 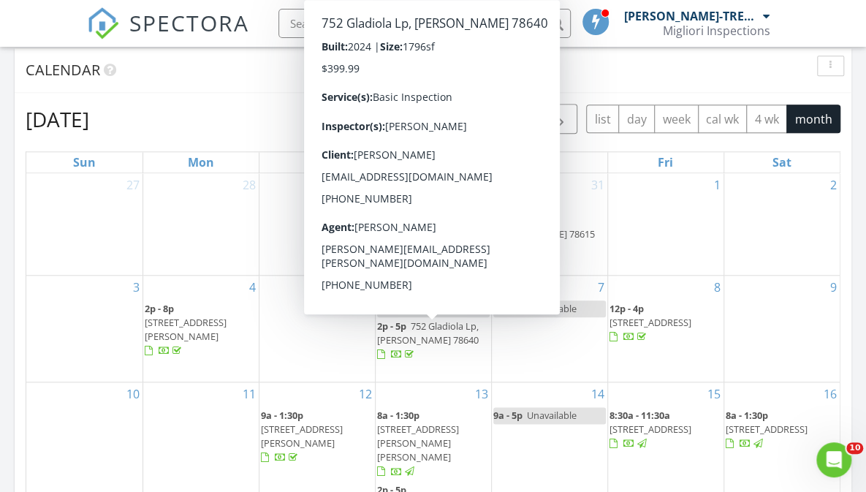 I want to click on button: cal wk, so click(x=723, y=118).